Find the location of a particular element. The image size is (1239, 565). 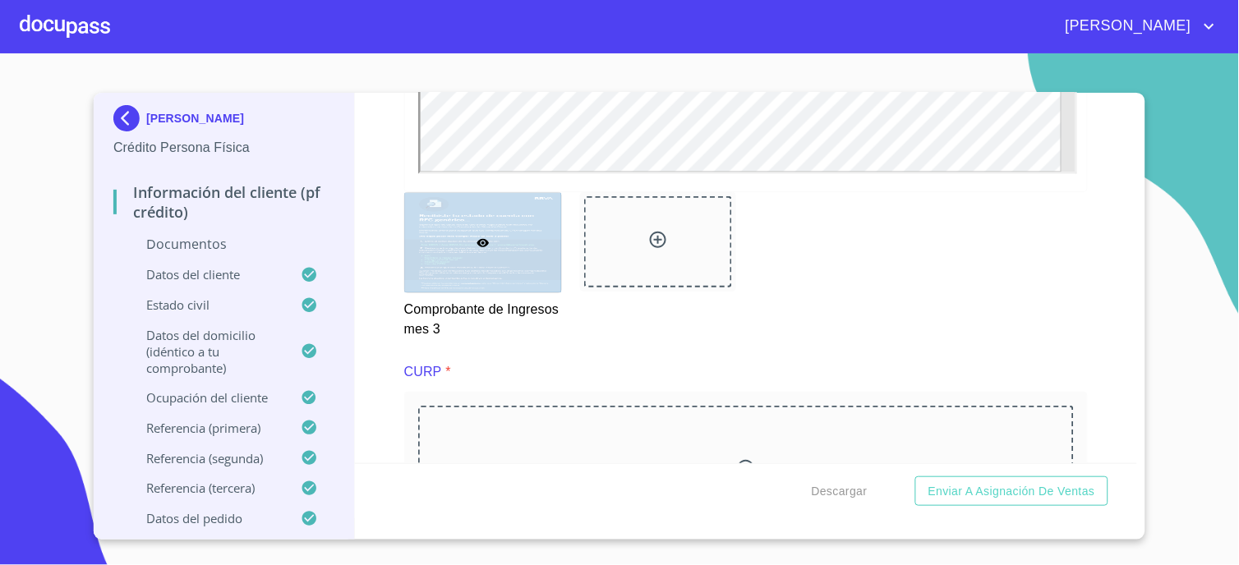

p: Datos del pedido is located at coordinates (207, 518).